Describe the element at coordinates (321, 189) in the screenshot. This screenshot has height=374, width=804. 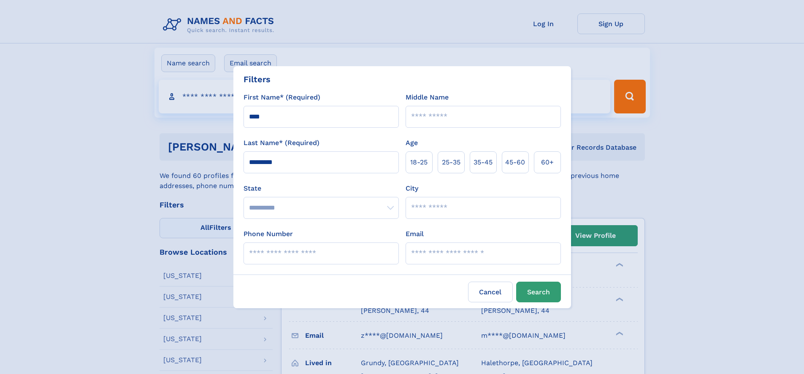
I see `label: State` at that location.